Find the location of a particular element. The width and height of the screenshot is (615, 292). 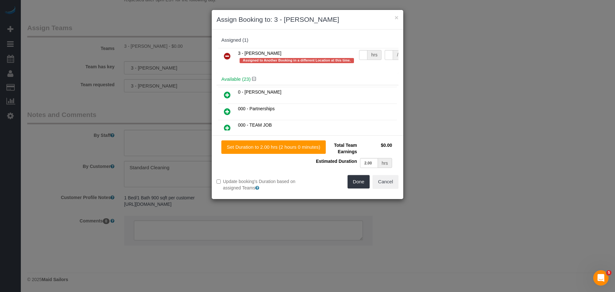

button: Cancel is located at coordinates (386, 182).